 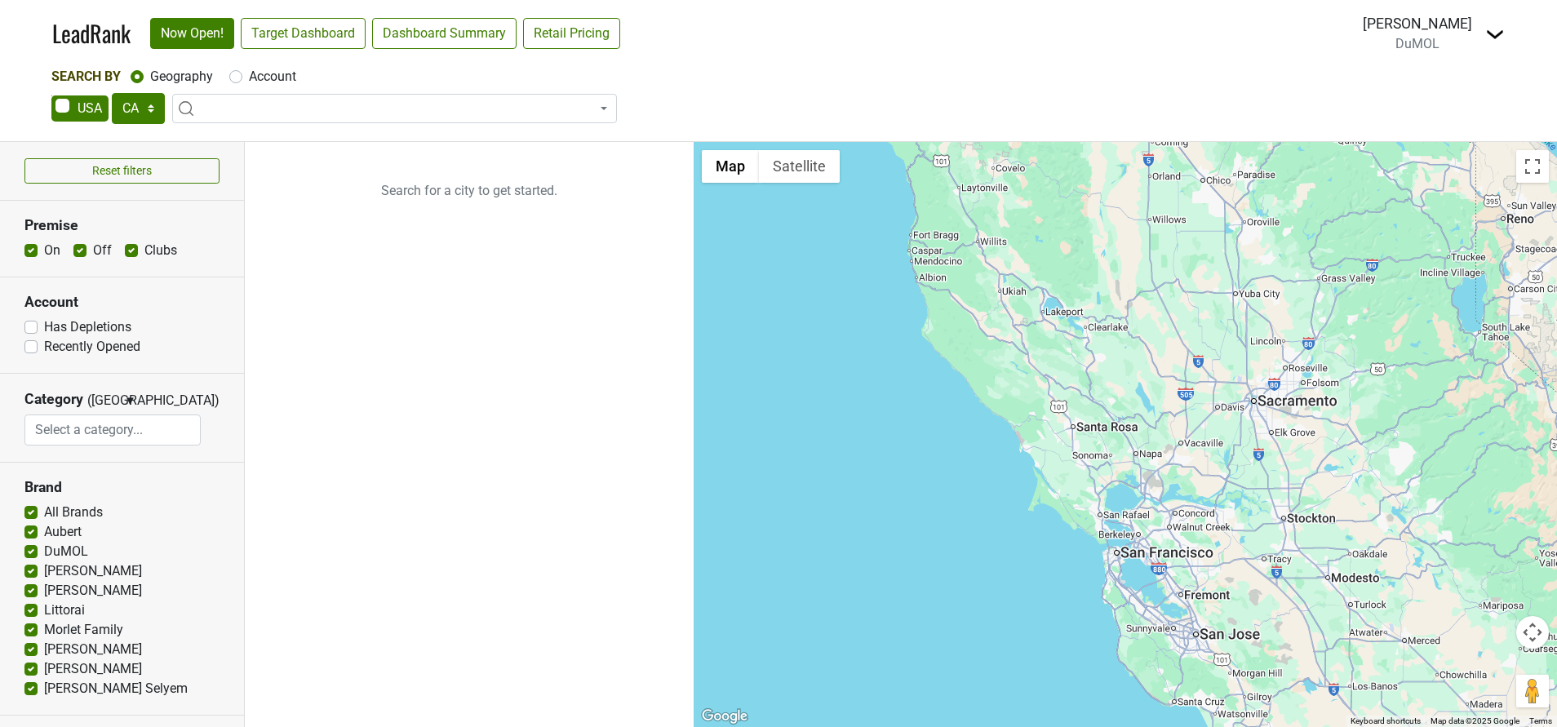 I want to click on label: Geography, so click(x=181, y=77).